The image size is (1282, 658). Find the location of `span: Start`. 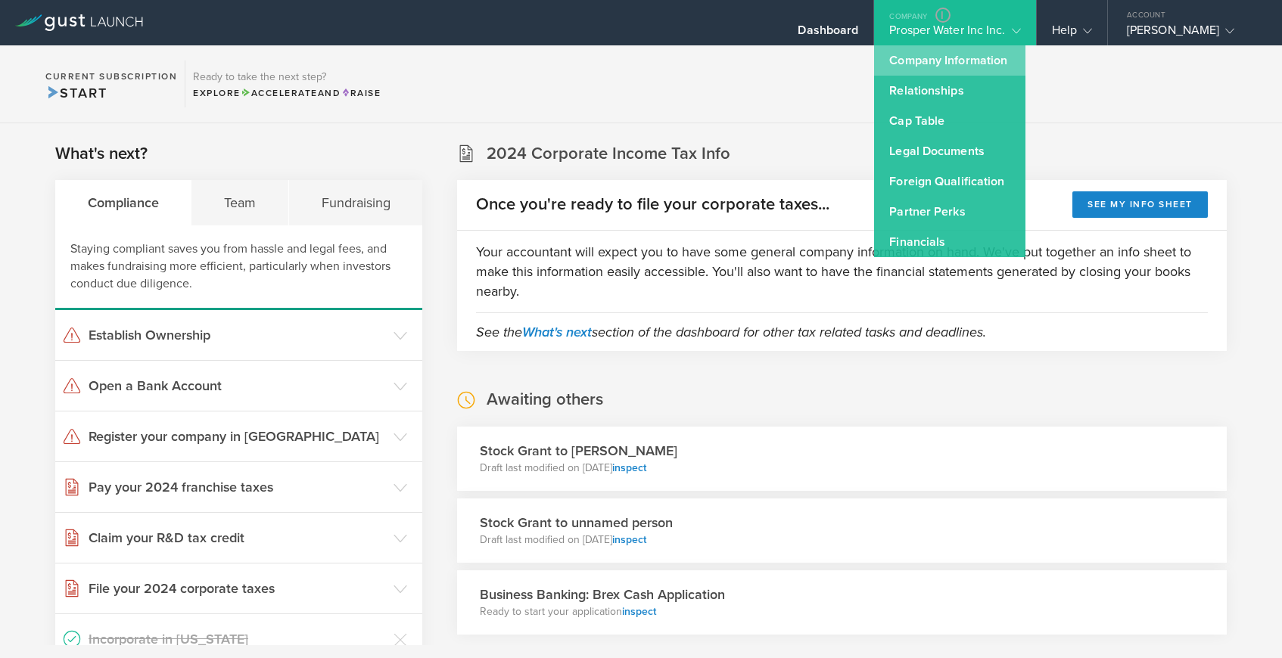

span: Start is located at coordinates (76, 93).